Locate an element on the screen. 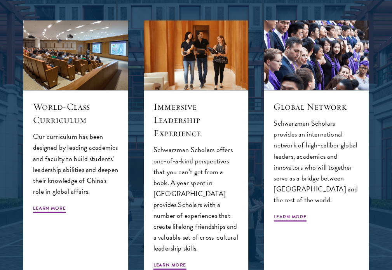  h5: World-Class Curriculum is located at coordinates (76, 113).